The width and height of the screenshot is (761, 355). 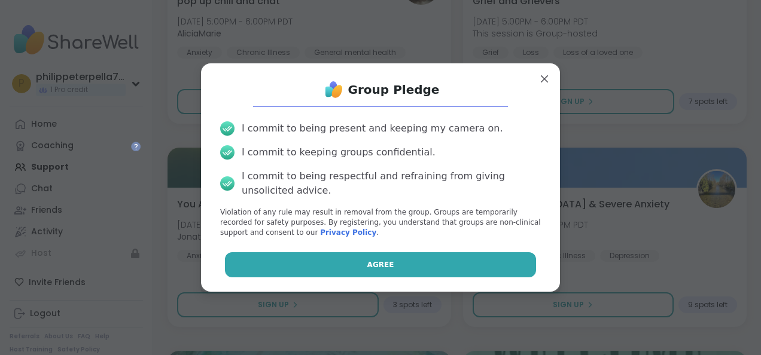 I want to click on p: Violation of any rule may result in removal from the group. Groups are temporarily recorded for s..., so click(x=381, y=223).